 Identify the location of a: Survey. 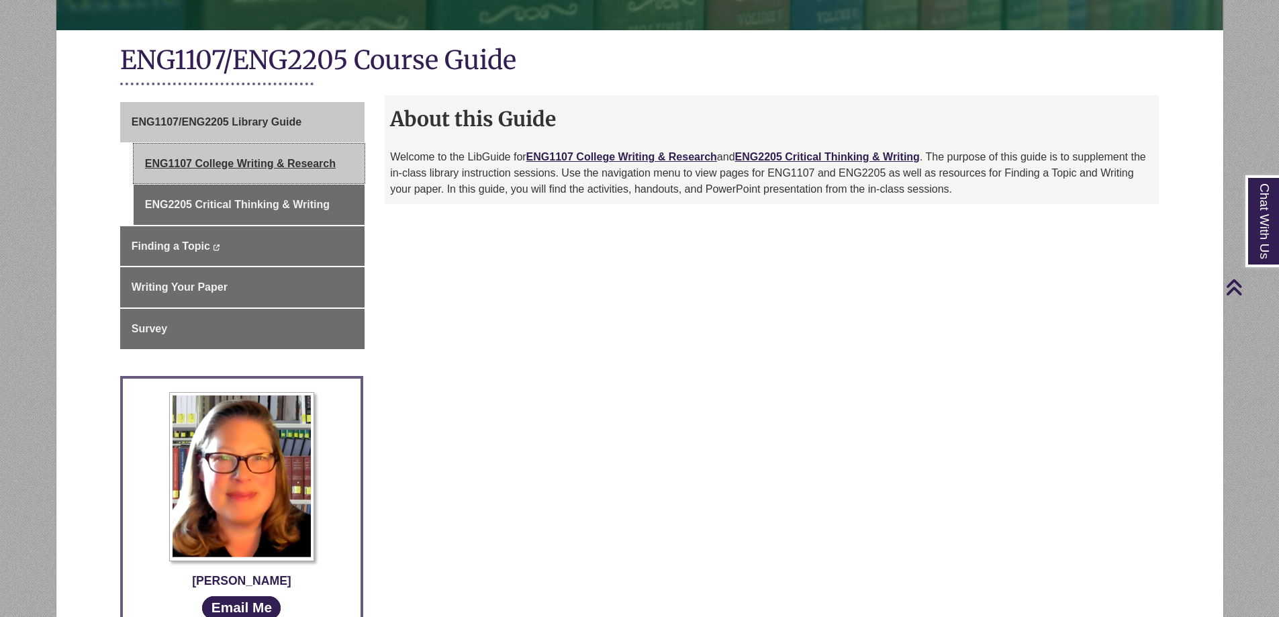
(242, 329).